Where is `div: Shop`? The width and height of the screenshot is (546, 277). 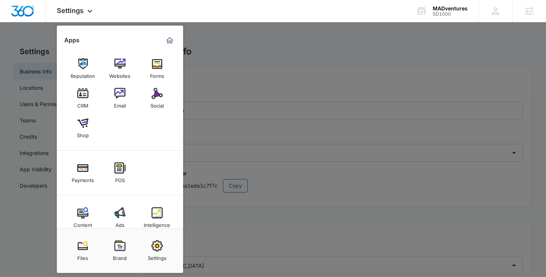 div: Shop is located at coordinates (83, 134).